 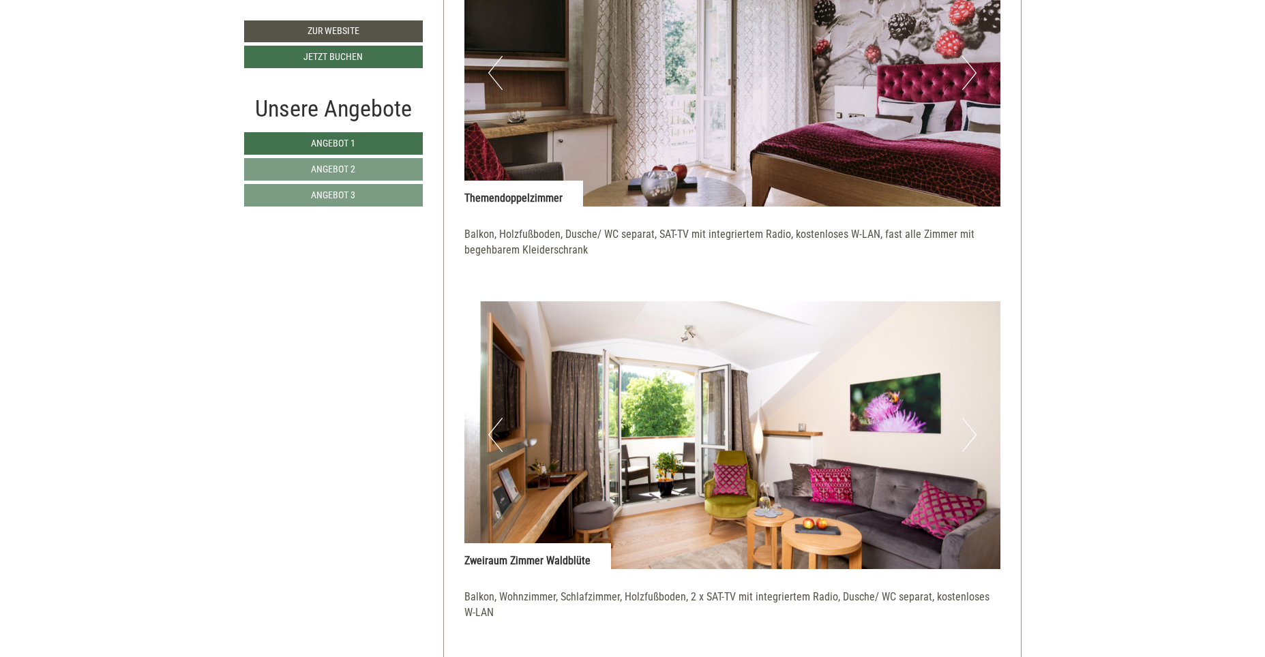 I want to click on span: Angebot 2, so click(x=333, y=169).